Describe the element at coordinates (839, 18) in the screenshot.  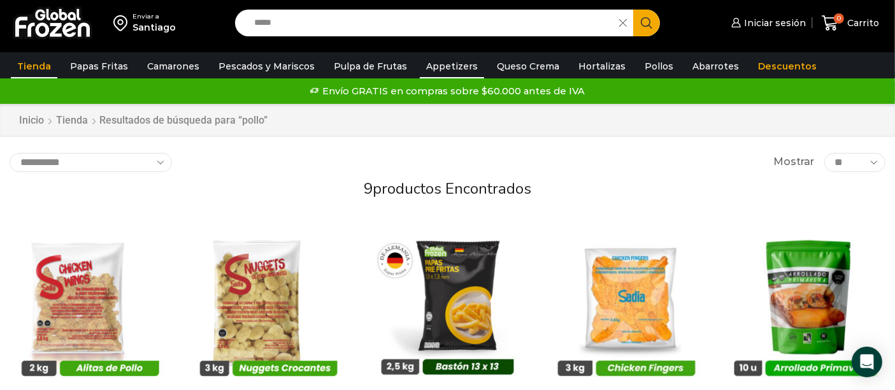
I see `span: 0` at that location.